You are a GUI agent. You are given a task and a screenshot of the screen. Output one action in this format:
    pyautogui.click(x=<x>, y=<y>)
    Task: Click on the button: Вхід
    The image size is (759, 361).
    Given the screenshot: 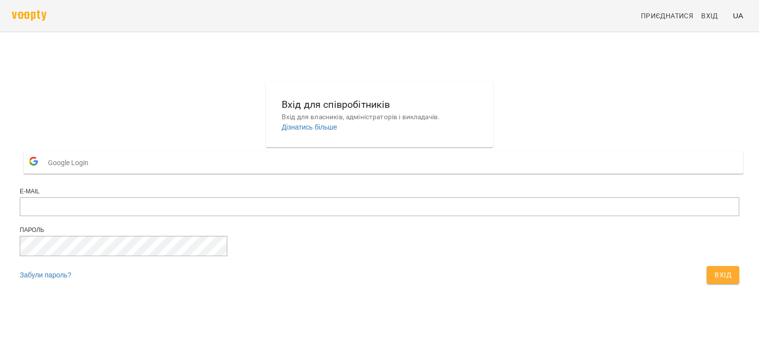 What is the action you would take?
    pyautogui.click(x=723, y=275)
    